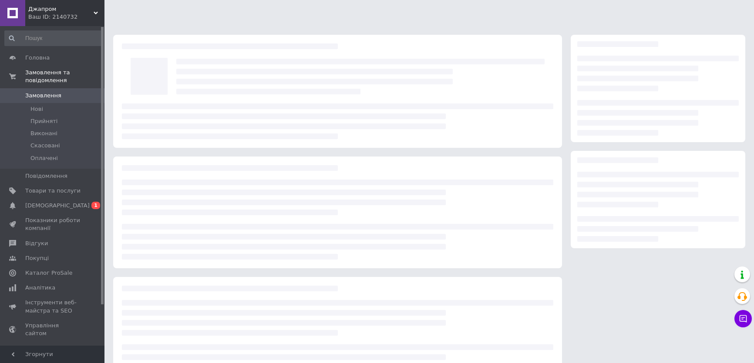 This screenshot has width=754, height=363. Describe the element at coordinates (53, 225) in the screenshot. I see `span: Показники роботи компанії` at that location.